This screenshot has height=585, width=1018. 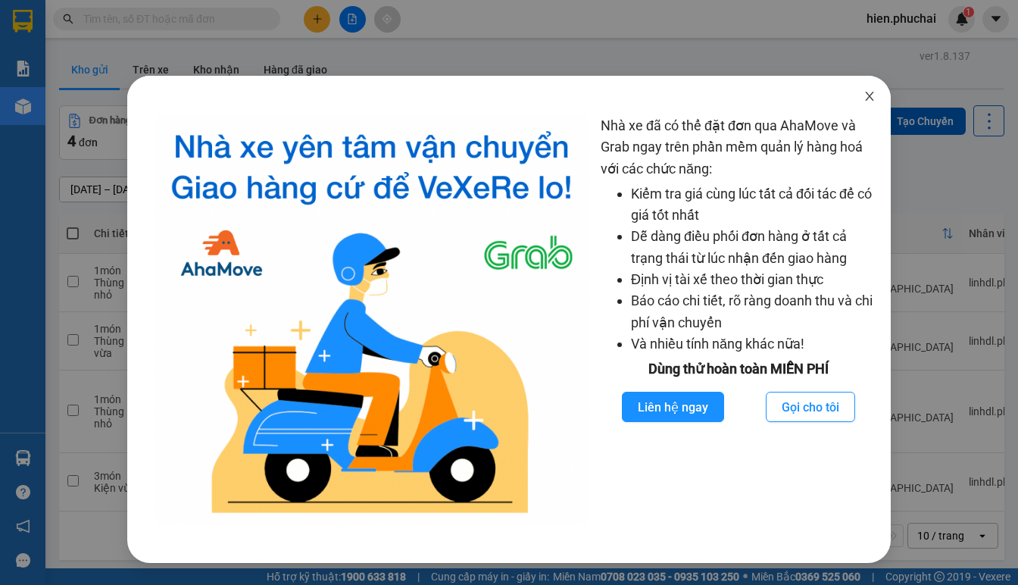 I want to click on li: Định vị tài xế theo thời gian thực, so click(x=753, y=279).